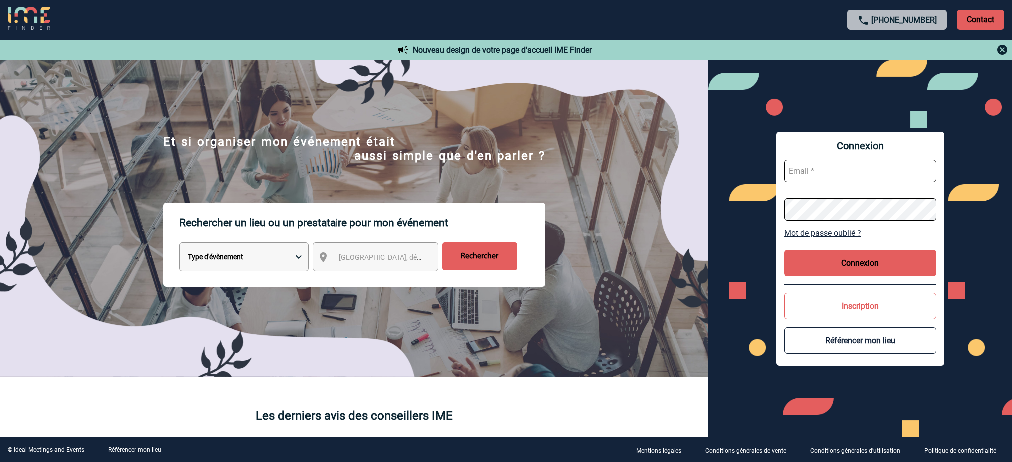  What do you see at coordinates (856, 451) in the screenshot?
I see `p: Conditions générales d'utilisation` at bounding box center [856, 451].